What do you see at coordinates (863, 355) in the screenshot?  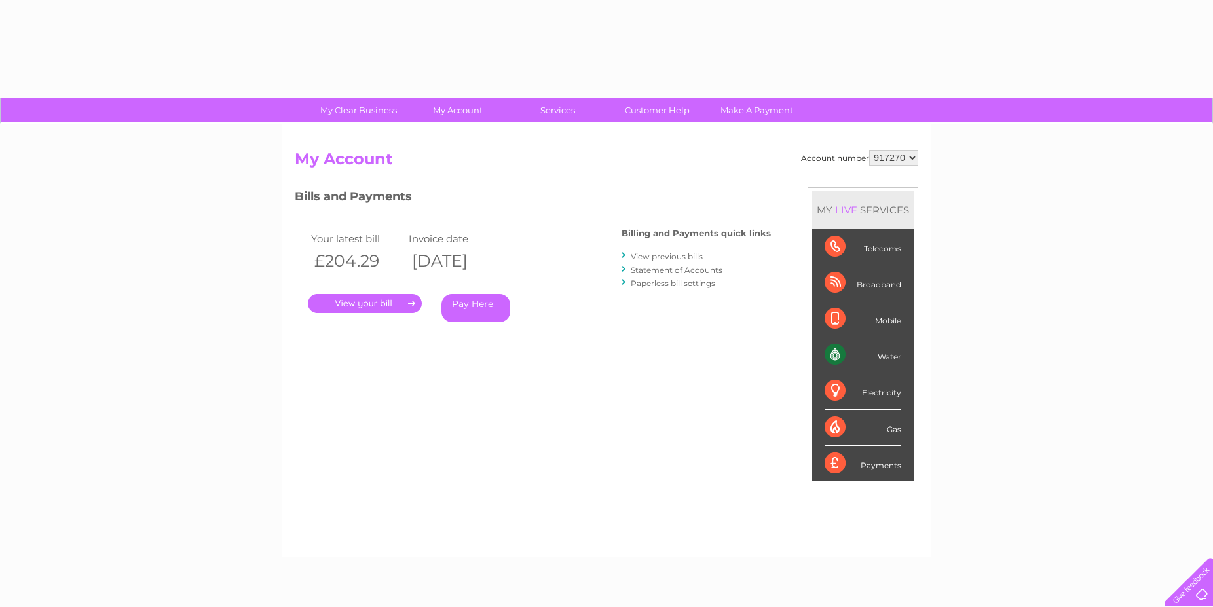 I see `div: Water` at bounding box center [863, 355].